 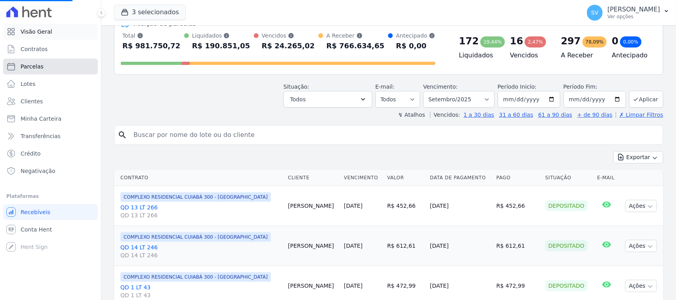 I want to click on h4: A Receber, so click(x=580, y=55).